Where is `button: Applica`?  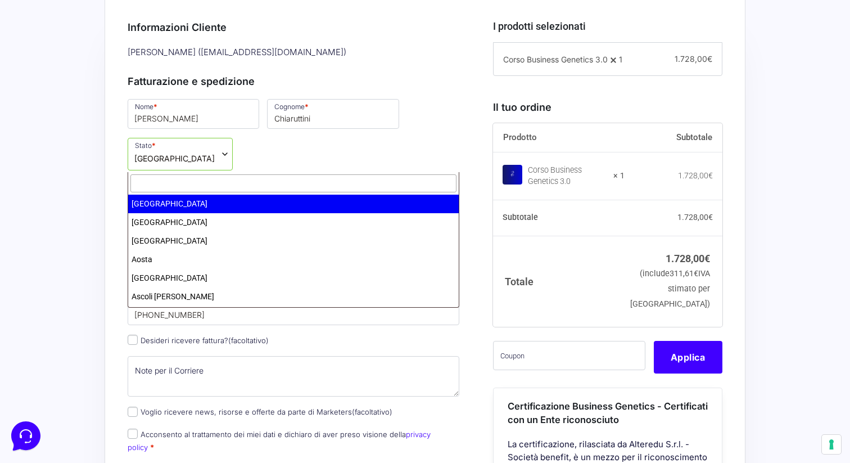
button: Applica is located at coordinates (688, 357).